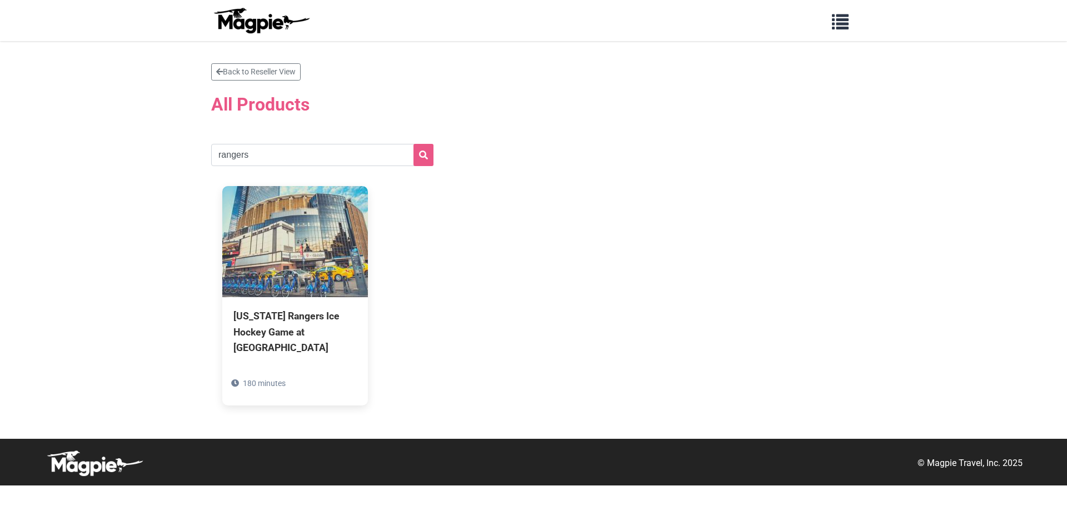  I want to click on input: Search products..., so click(322, 155).